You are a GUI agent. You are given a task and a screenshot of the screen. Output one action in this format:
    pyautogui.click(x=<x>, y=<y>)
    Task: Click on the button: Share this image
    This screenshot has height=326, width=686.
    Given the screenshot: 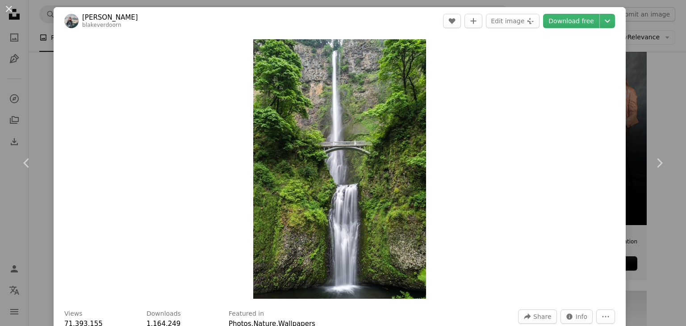 What is the action you would take?
    pyautogui.click(x=537, y=316)
    